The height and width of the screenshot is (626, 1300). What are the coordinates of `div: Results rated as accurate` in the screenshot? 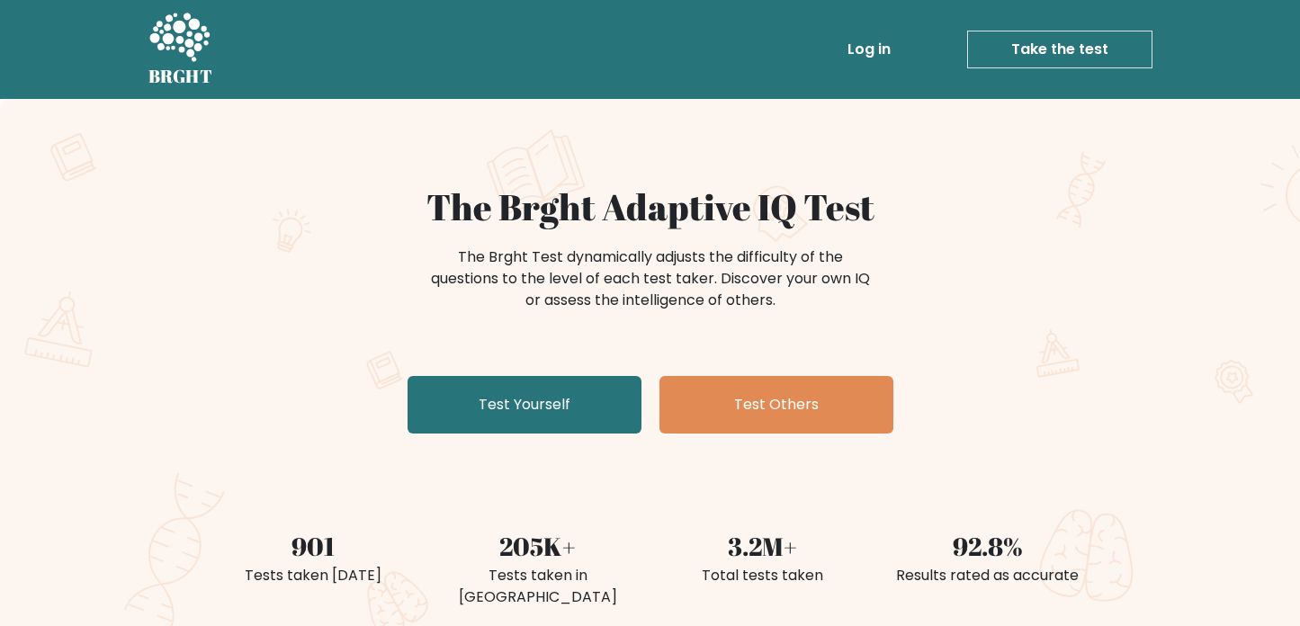 It's located at (988, 576).